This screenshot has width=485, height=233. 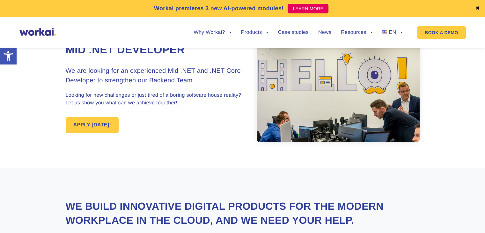 I want to click on span: I hereby consent to the processing of my personal data of a special category contained in my appl..., so click(x=149, y=133).